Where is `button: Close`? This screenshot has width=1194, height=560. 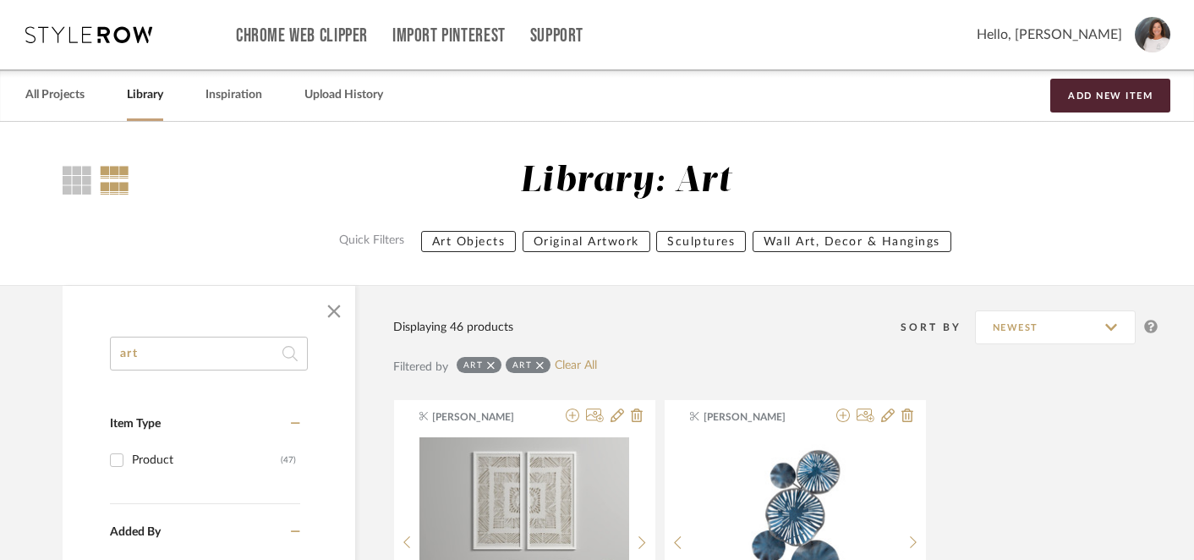
button: Close is located at coordinates (334, 311).